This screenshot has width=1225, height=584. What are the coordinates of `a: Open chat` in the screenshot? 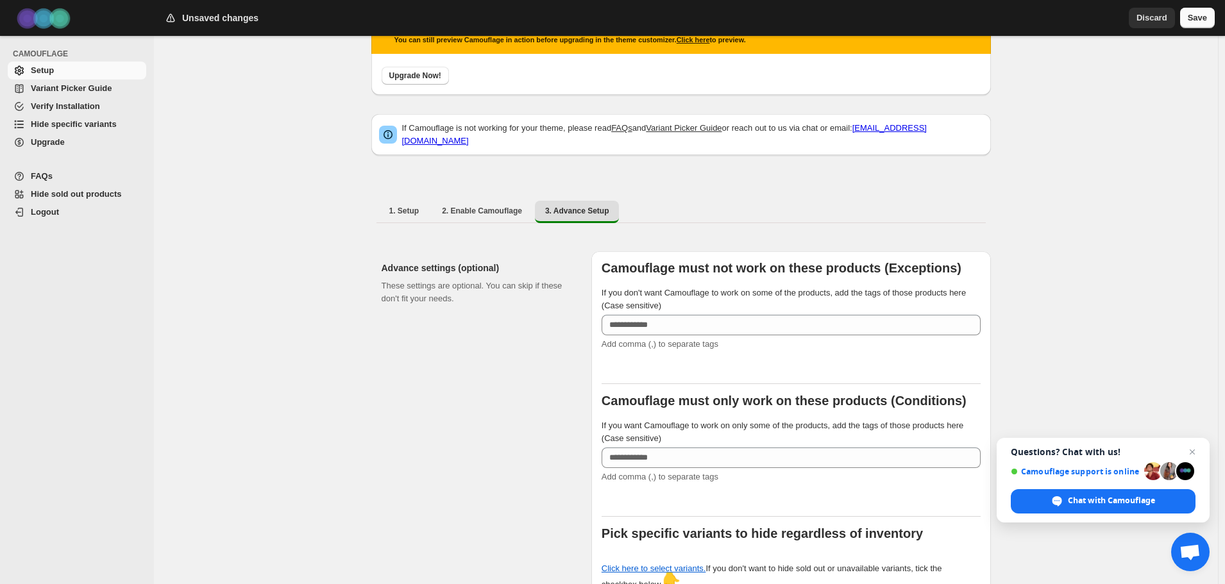 It's located at (1191, 552).